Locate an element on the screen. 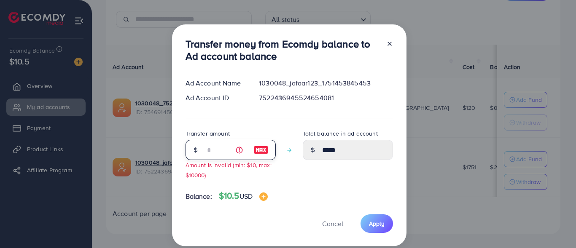 Image resolution: width=576 pixels, height=248 pixels. span: Cancel is located at coordinates (333, 224).